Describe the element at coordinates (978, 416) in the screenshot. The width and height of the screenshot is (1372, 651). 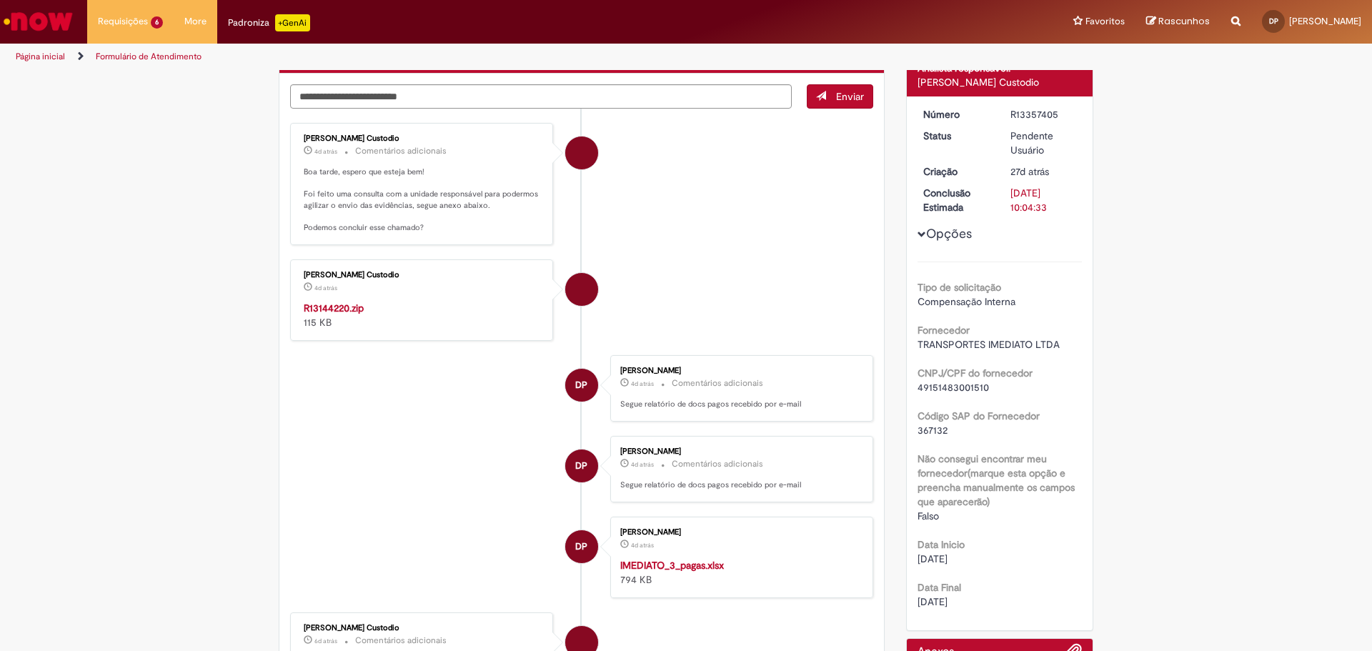
I see `b: Código SAP do Fornecedor` at that location.